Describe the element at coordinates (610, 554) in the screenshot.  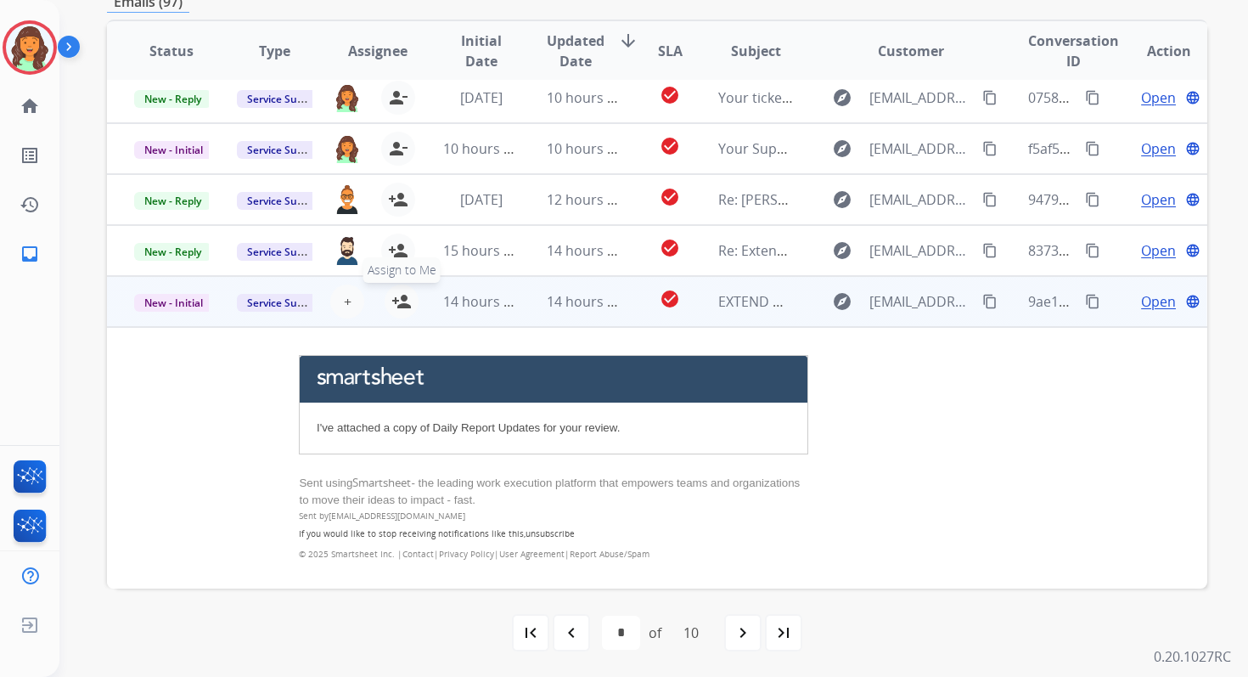
I see `a: Report Abuse/Spam` at that location.